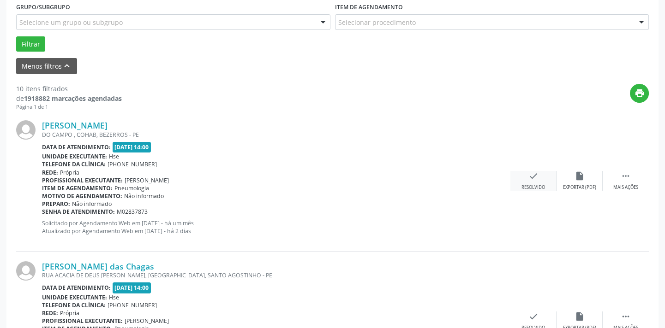 The height and width of the screenshot is (328, 665). What do you see at coordinates (82, 196) in the screenshot?
I see `b: Motivo de agendamento:` at bounding box center [82, 196].